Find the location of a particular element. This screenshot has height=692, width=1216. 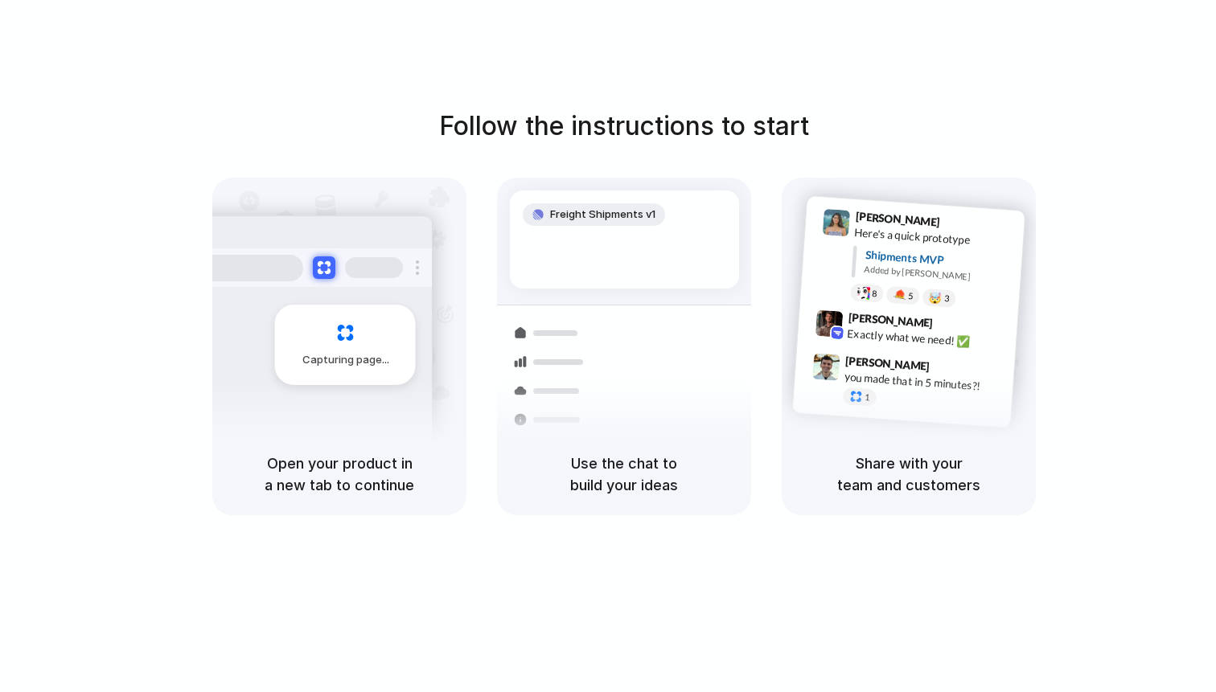

span: Freight Shipments v1 is located at coordinates (602, 215).